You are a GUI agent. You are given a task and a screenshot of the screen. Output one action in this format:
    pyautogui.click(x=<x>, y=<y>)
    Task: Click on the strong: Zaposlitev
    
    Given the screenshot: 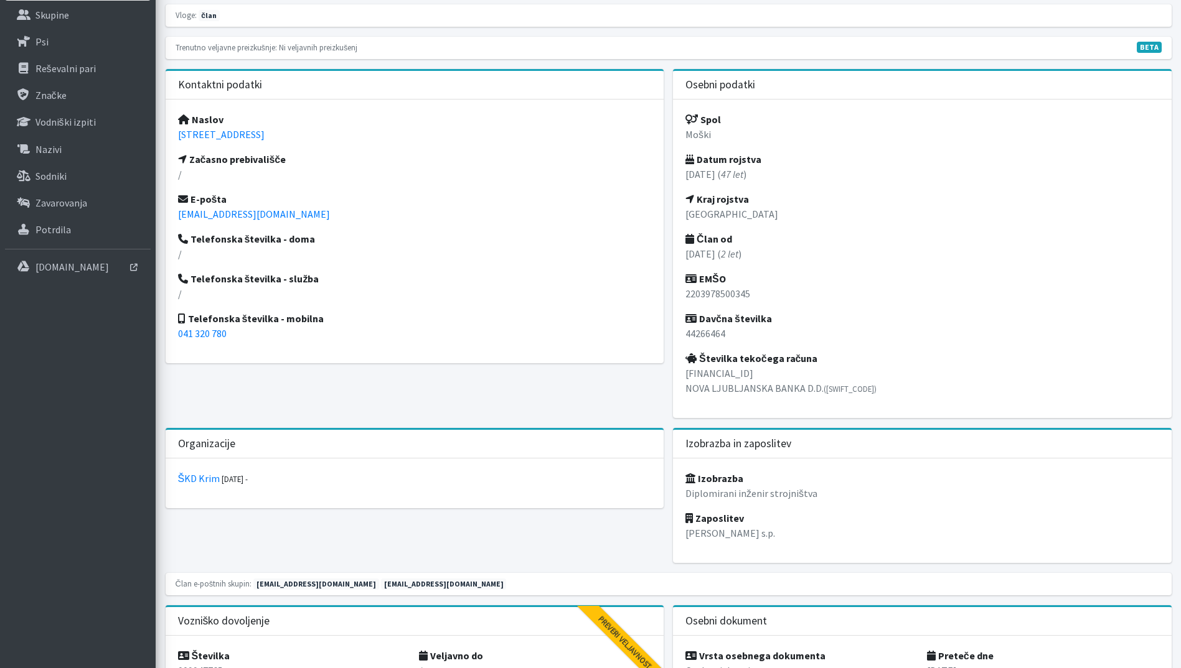 What is the action you would take?
    pyautogui.click(x=715, y=518)
    